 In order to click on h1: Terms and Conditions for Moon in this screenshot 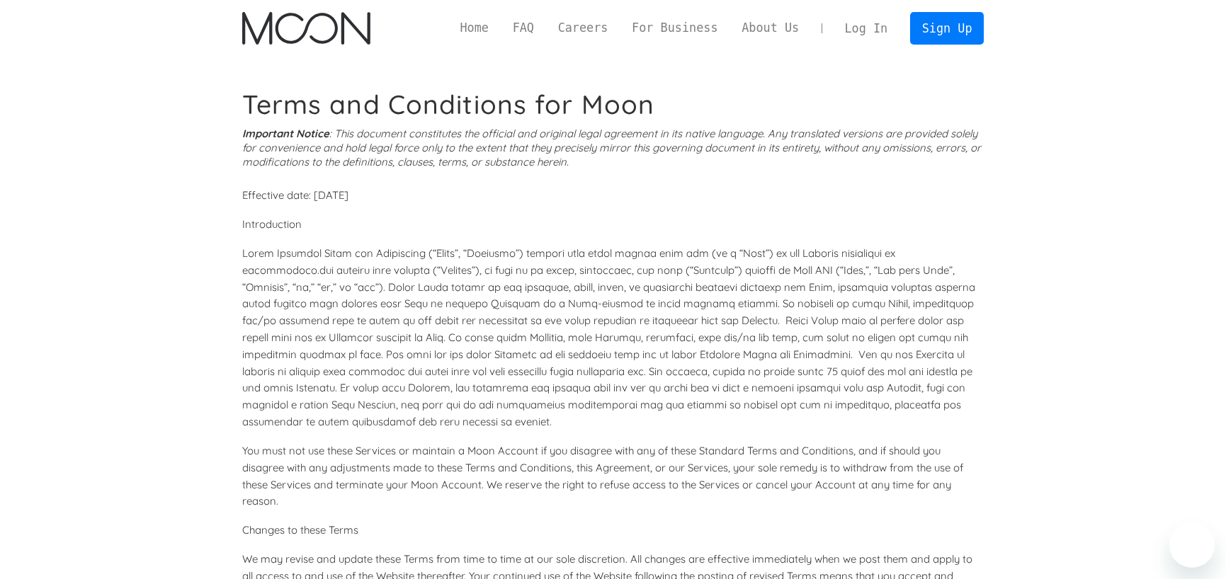, I will do `click(613, 104)`.